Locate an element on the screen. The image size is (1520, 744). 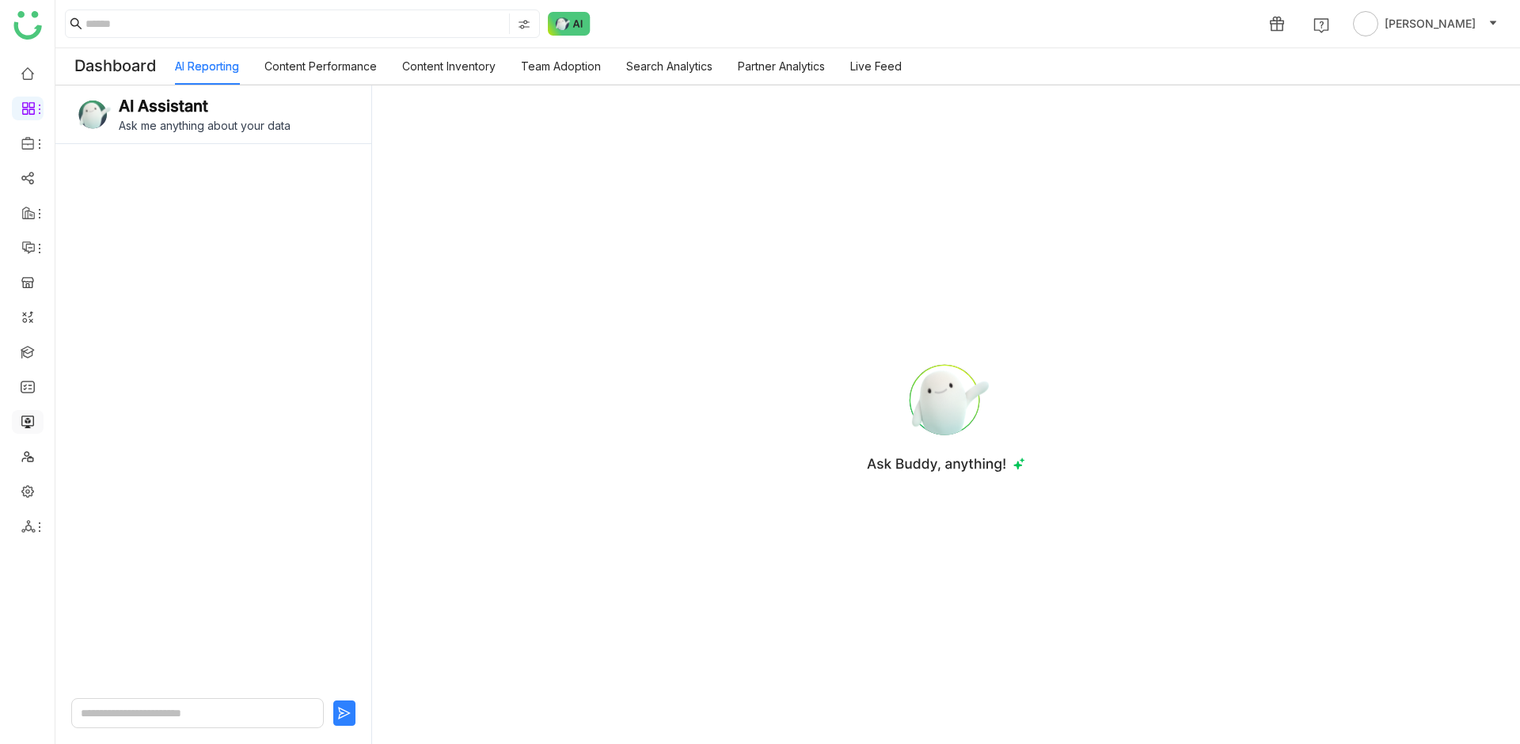
div: AI Assistant is located at coordinates (163, 106).